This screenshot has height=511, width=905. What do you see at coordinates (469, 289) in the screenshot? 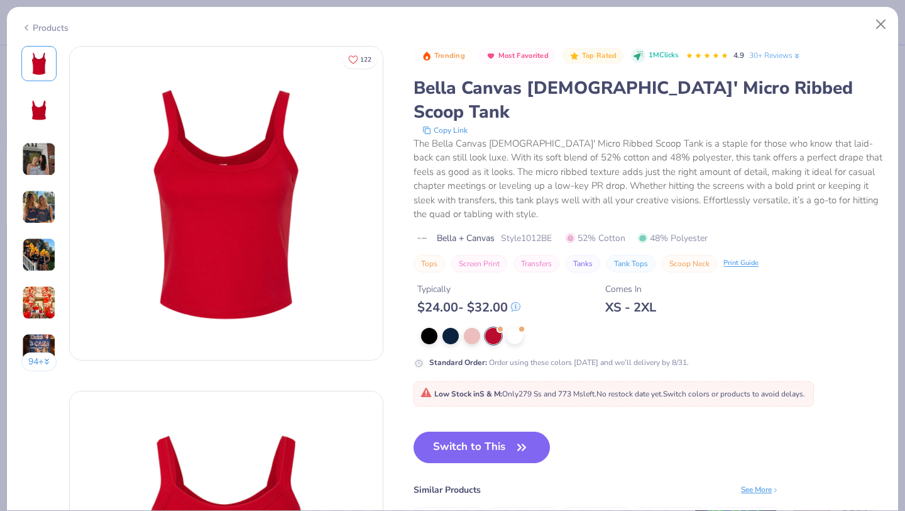
I see `div: Typically` at bounding box center [469, 289].